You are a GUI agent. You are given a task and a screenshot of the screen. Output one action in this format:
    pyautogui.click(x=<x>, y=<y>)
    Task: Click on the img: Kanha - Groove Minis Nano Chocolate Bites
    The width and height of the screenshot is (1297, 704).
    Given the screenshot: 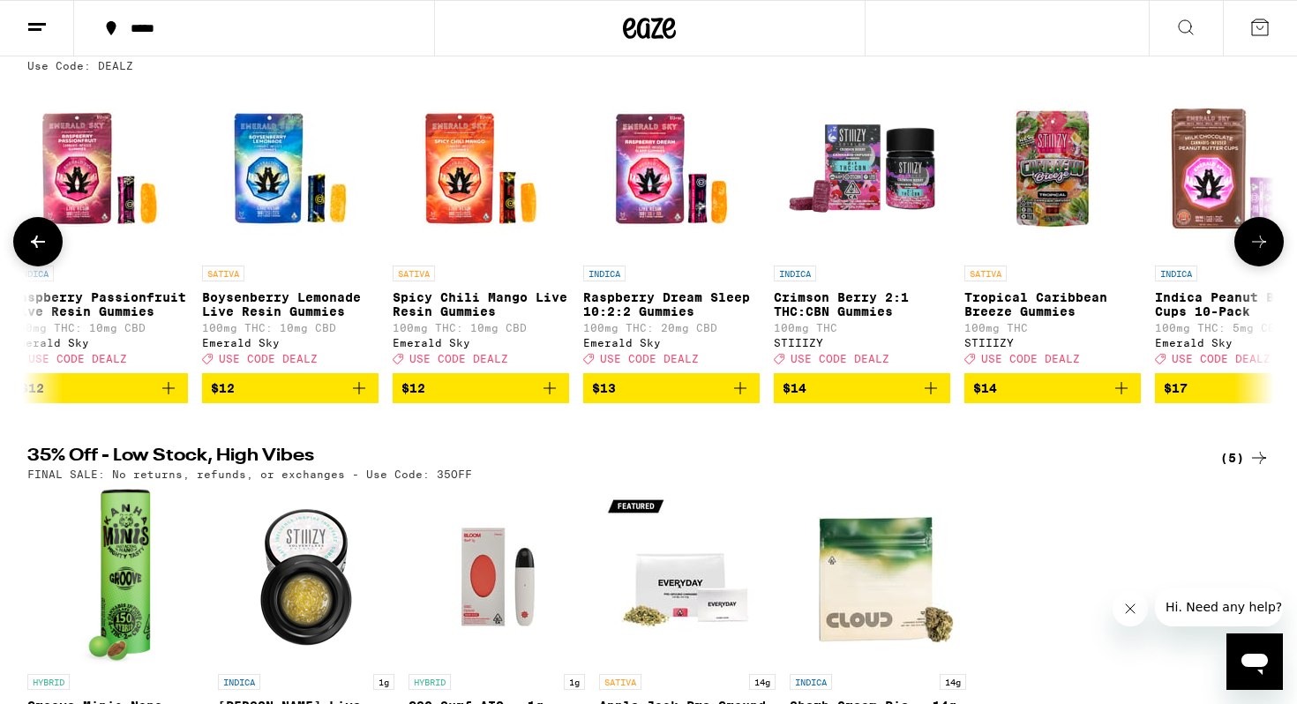 What is the action you would take?
    pyautogui.click(x=116, y=577)
    